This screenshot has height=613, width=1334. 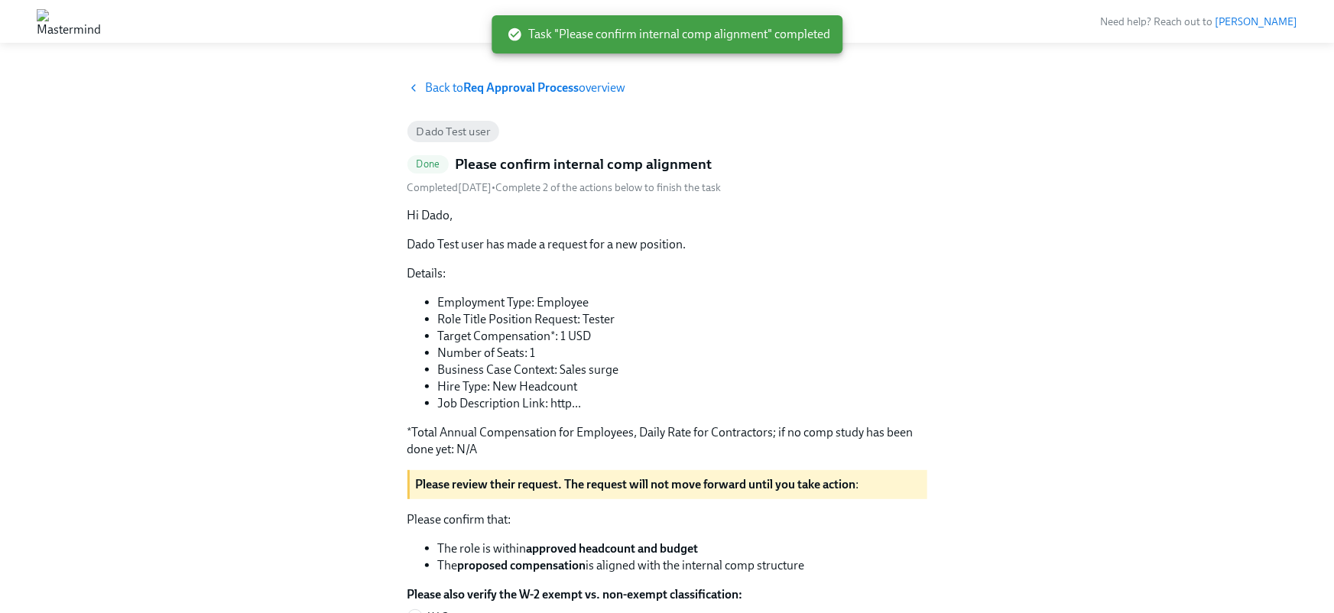 I want to click on img: Mastermind, so click(x=69, y=21).